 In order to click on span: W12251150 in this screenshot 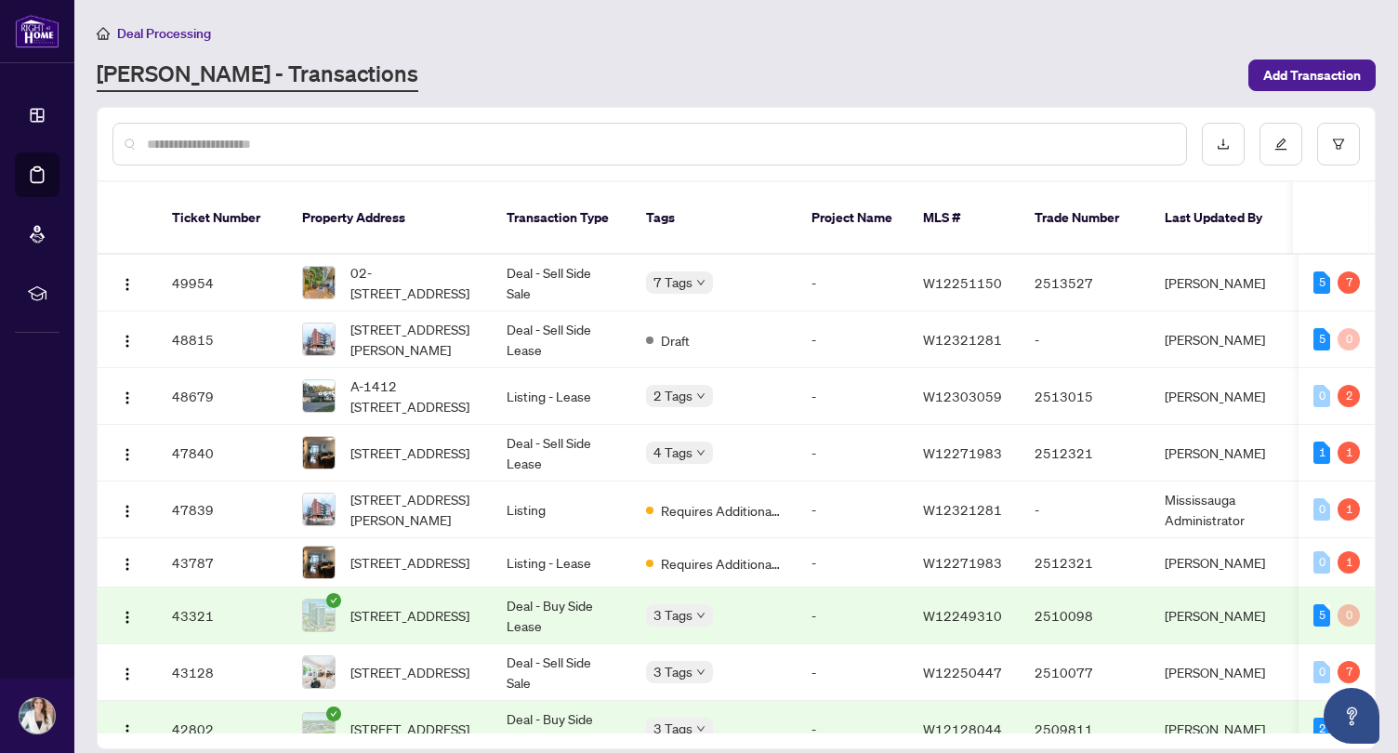, I will do `click(962, 283)`.